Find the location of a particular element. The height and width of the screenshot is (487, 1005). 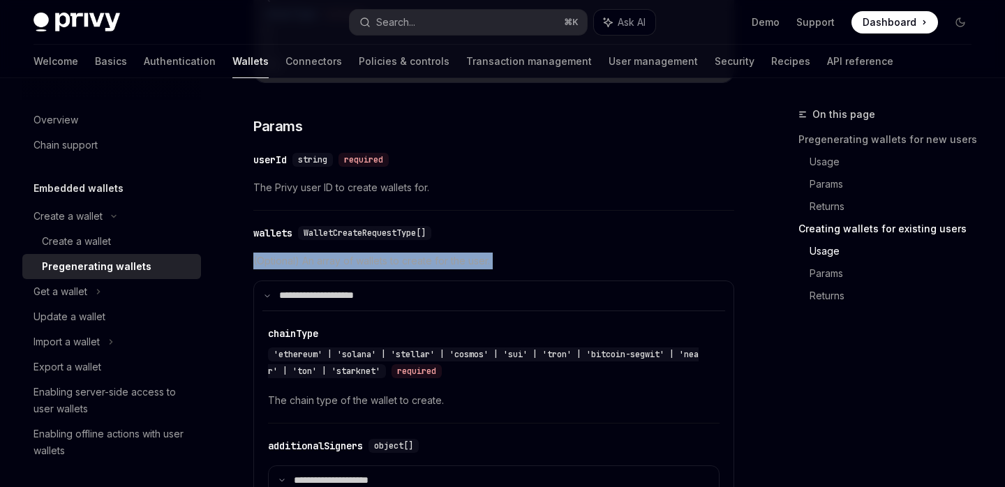

div: Update a wallet is located at coordinates (69, 317).